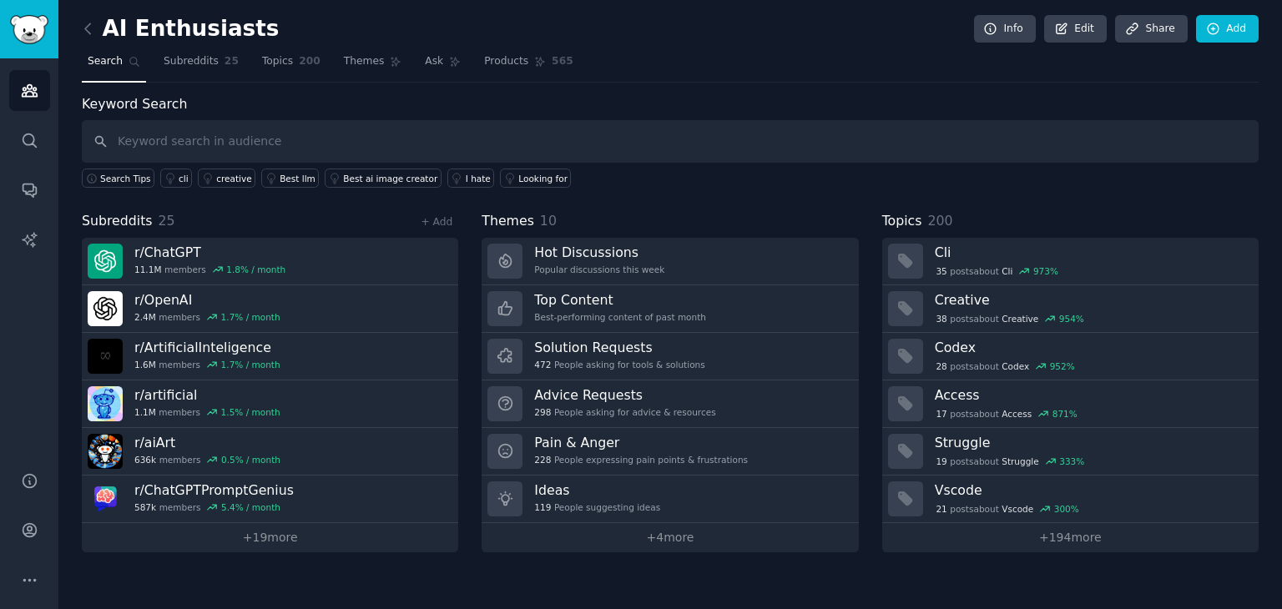 This screenshot has height=609, width=1282. Describe the element at coordinates (118, 178) in the screenshot. I see `button: Search Tips` at that location.